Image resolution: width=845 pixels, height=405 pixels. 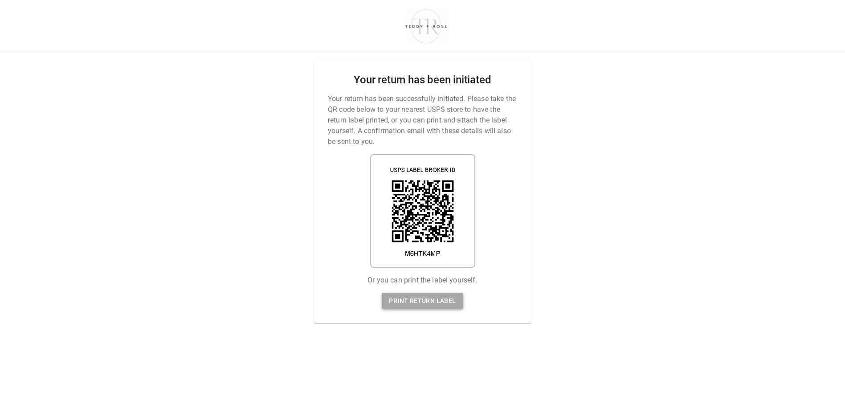 What do you see at coordinates (422, 301) in the screenshot?
I see `a: Print return label` at bounding box center [422, 301].